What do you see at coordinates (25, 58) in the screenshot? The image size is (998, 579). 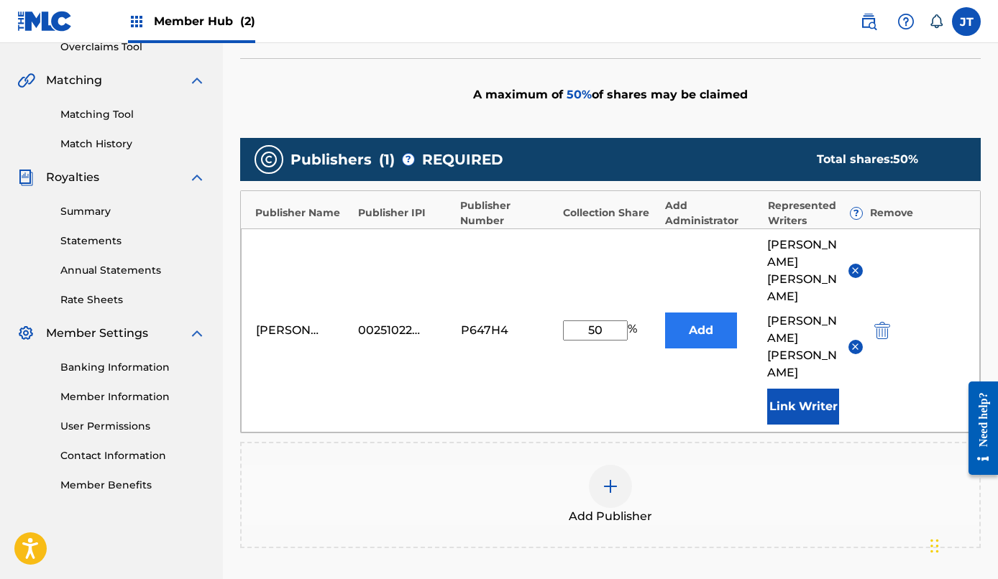 I see `div: Open Resource Center` at bounding box center [25, 58].